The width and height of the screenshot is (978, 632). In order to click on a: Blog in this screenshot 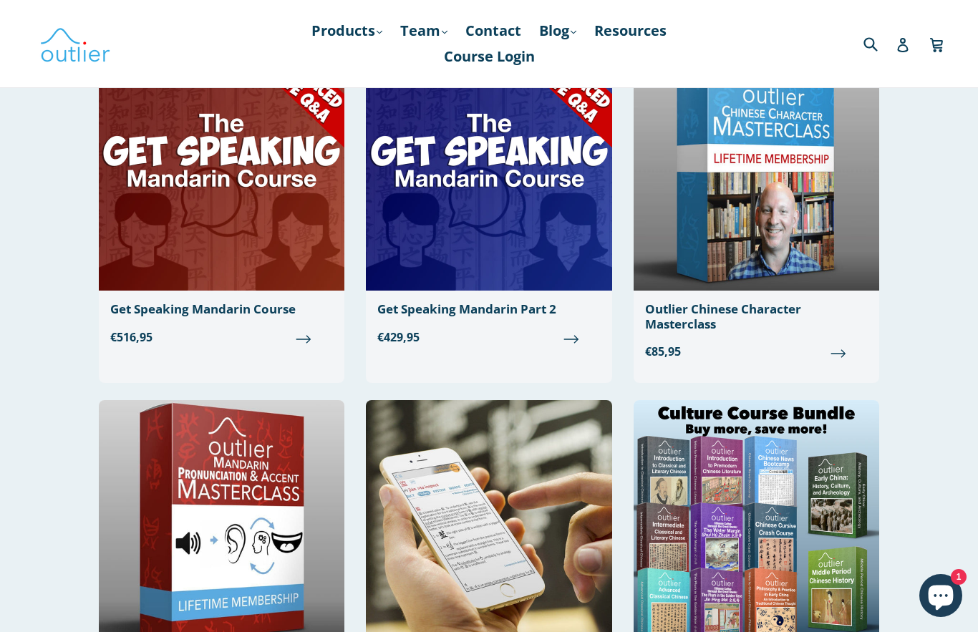, I will do `click(558, 31)`.